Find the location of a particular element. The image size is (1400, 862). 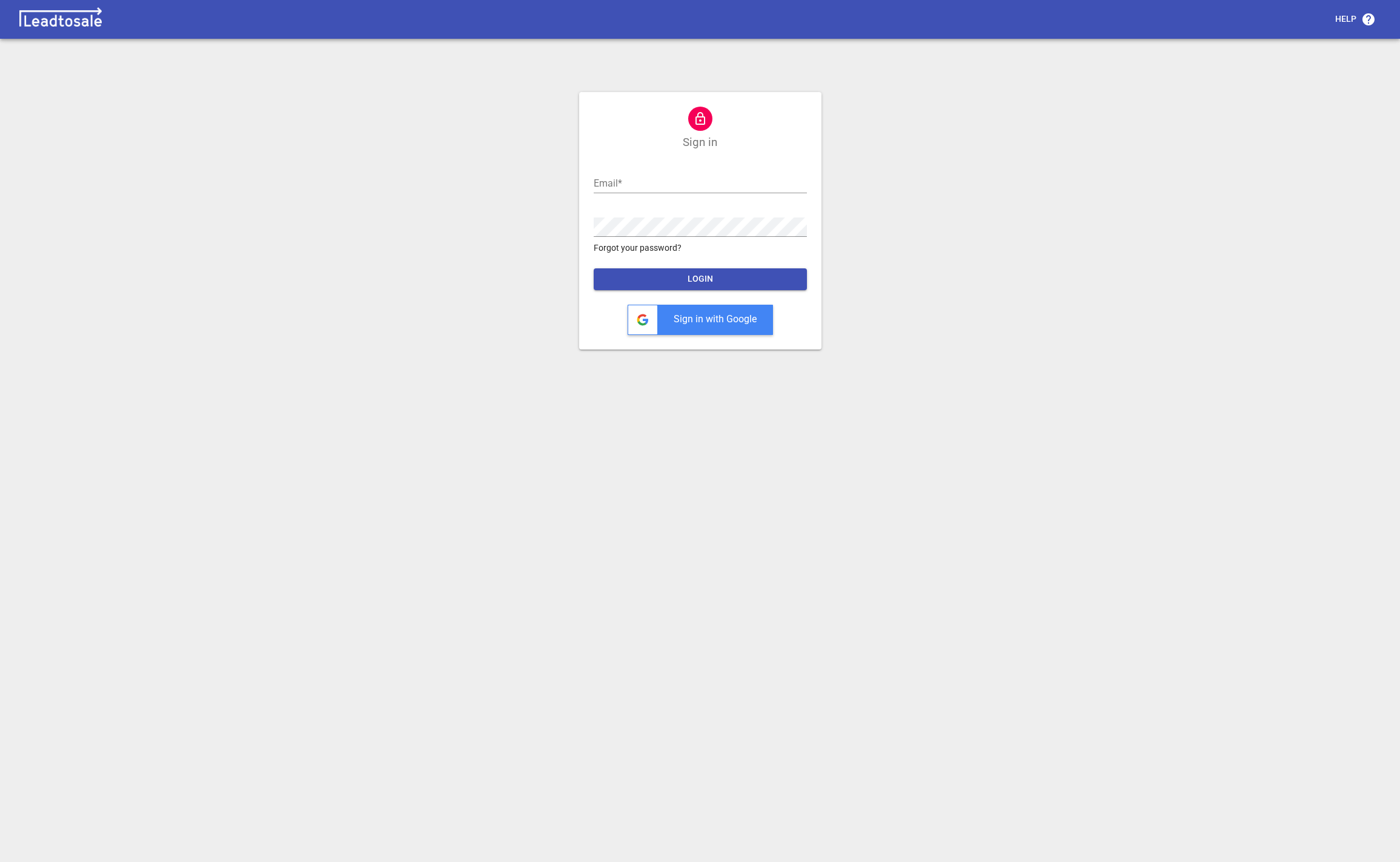

p: Help is located at coordinates (1346, 20).